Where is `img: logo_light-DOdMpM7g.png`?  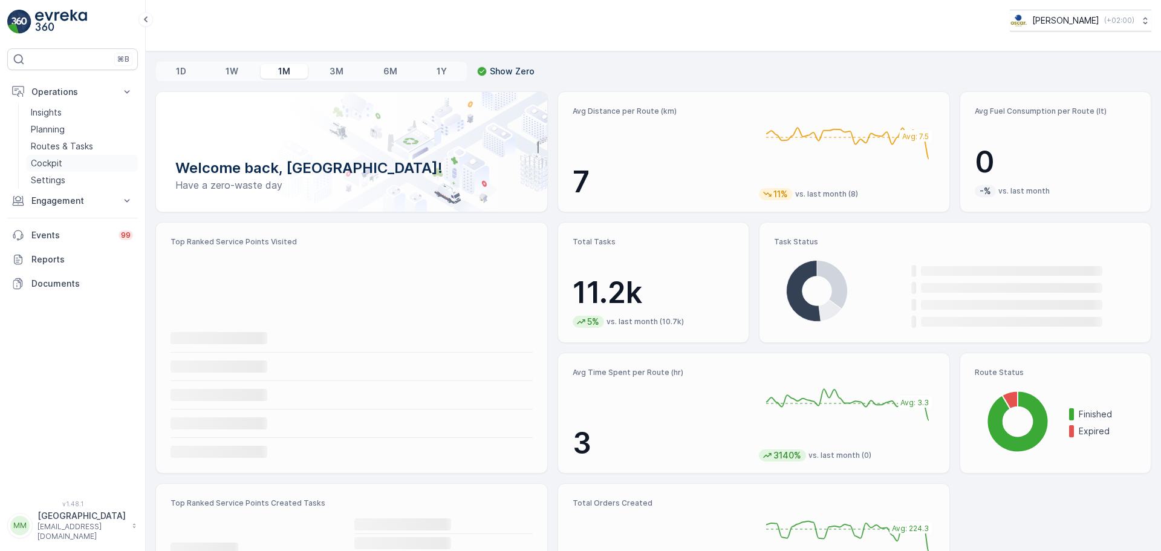
img: logo_light-DOdMpM7g.png is located at coordinates (61, 22).